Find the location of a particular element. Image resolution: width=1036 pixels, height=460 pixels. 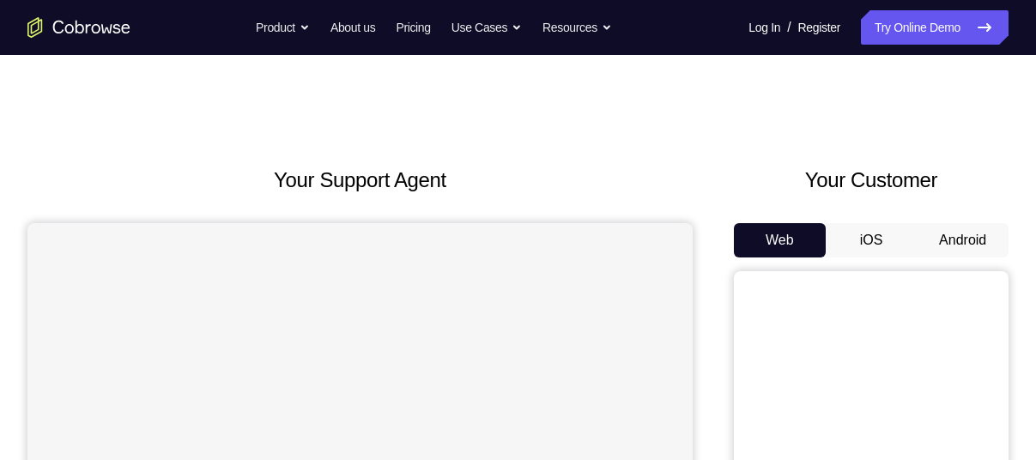

button: Web is located at coordinates (779, 240).